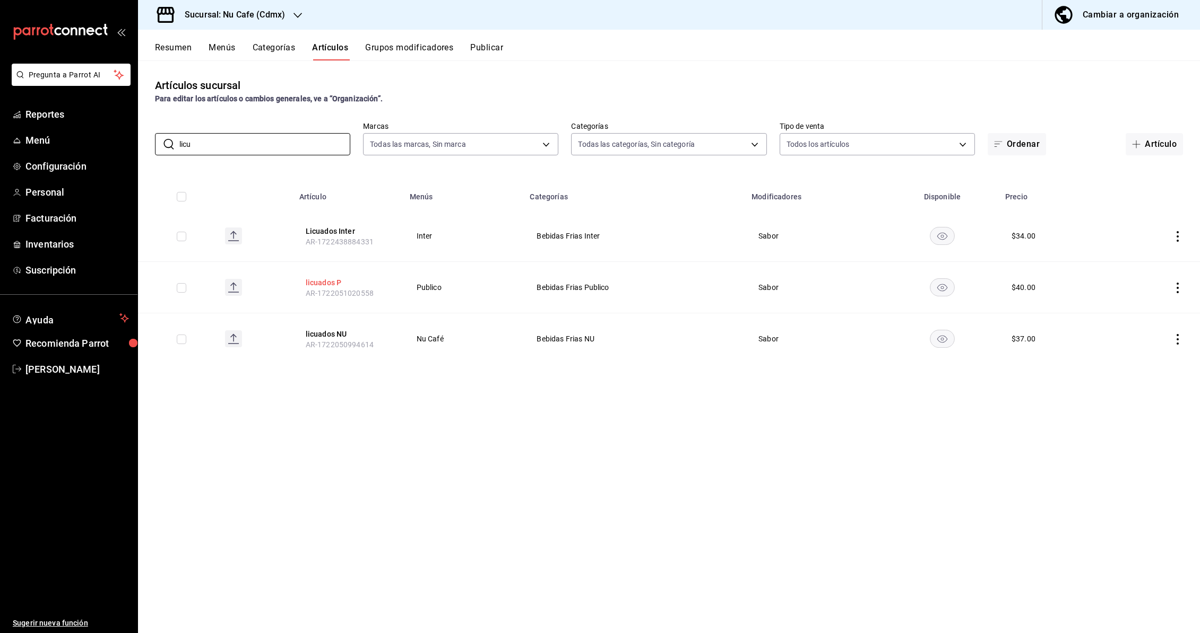 The image size is (1200, 633). I want to click on input: Buscar artículo, so click(265, 144).